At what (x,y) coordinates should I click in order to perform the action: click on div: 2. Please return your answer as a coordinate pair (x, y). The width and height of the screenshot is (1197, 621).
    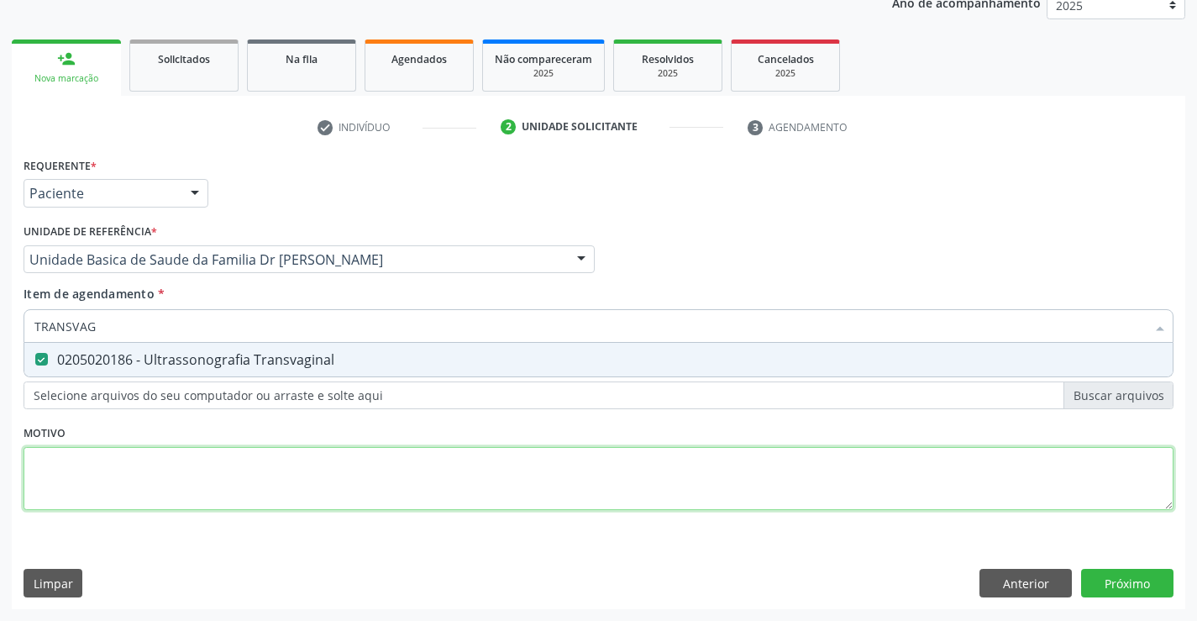
    Looking at the image, I should click on (508, 127).